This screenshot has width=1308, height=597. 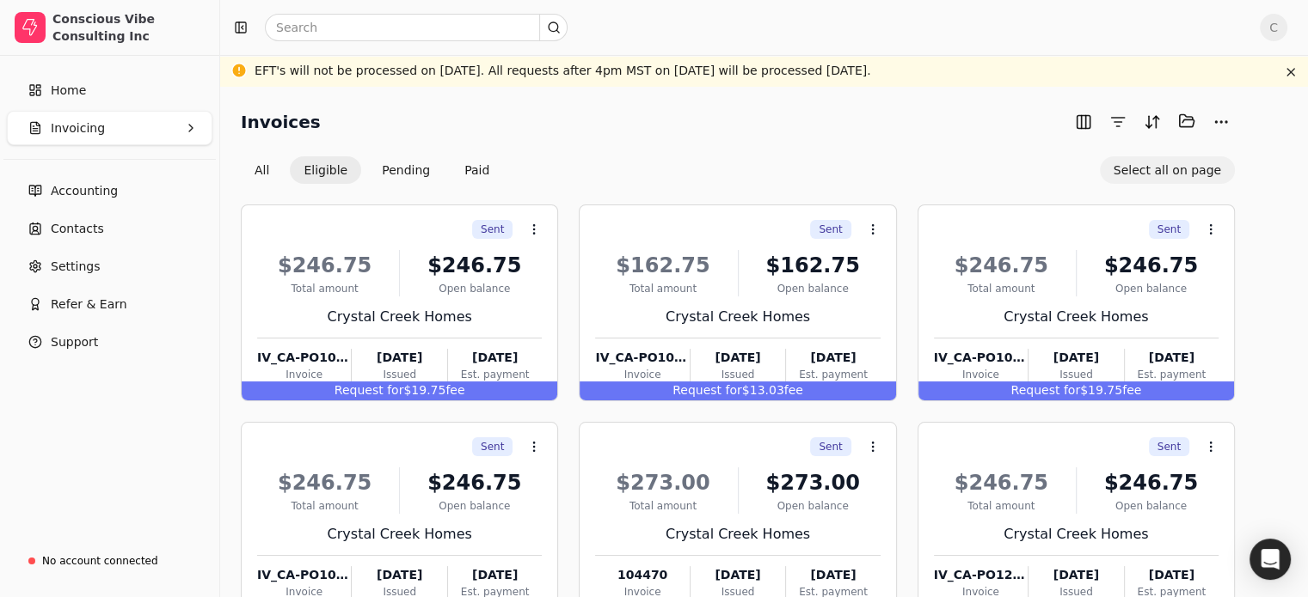 I want to click on button: Eligible, so click(x=325, y=170).